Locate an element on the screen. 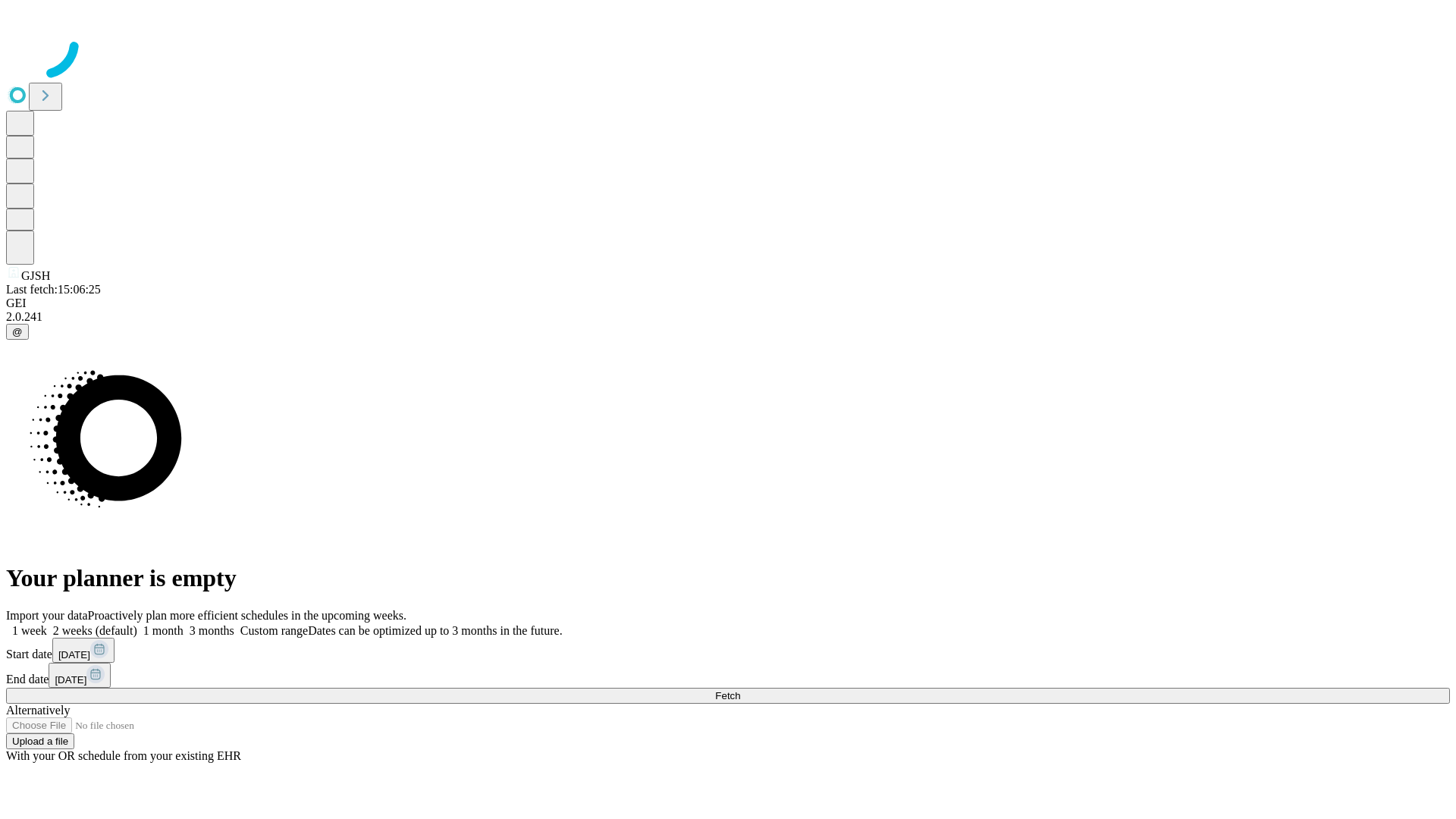  span: 2 weeks (default) is located at coordinates (94, 630).